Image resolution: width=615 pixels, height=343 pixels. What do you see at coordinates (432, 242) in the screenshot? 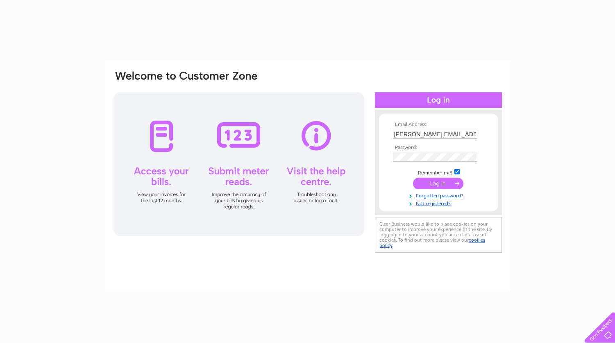
I see `a: cookies policy` at bounding box center [432, 242].